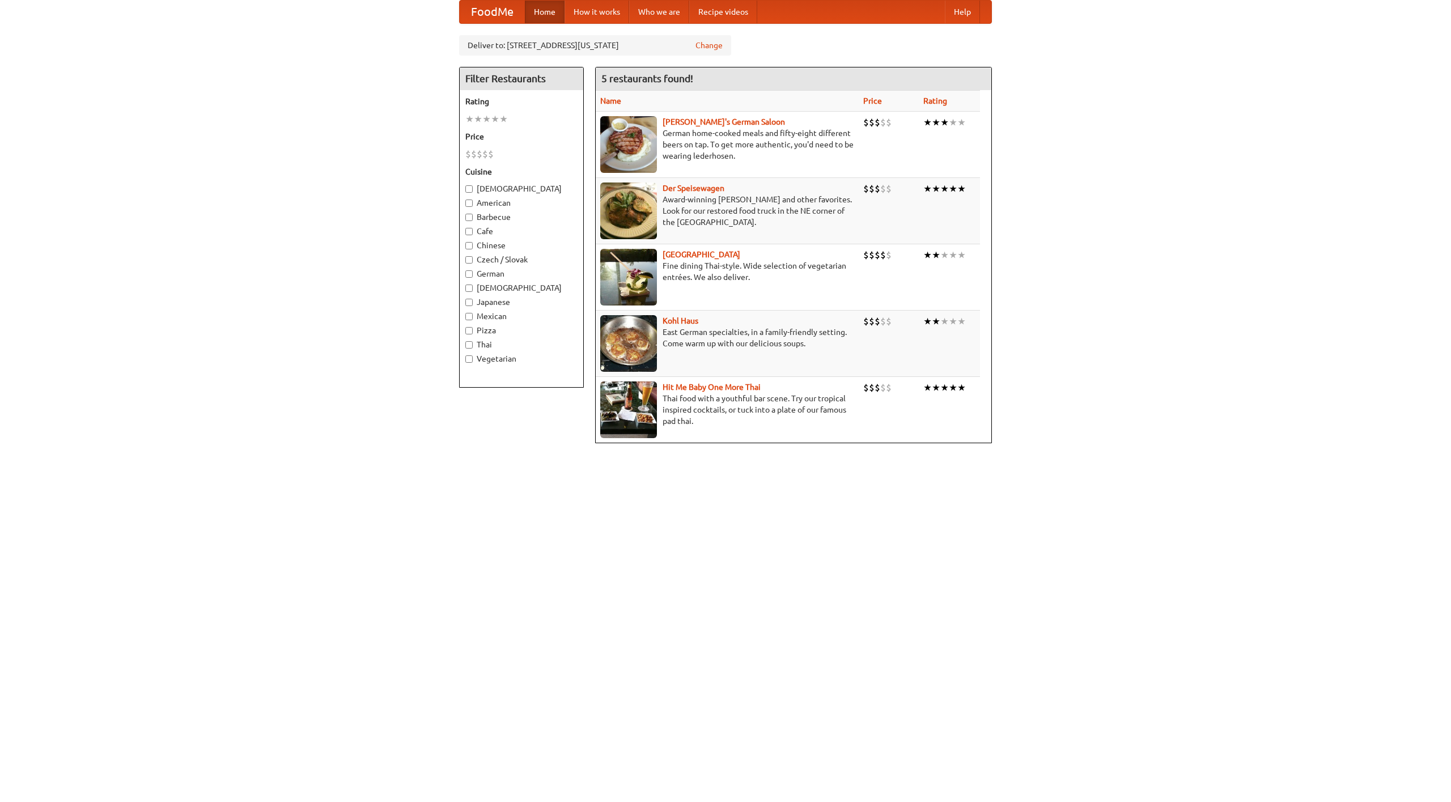  What do you see at coordinates (693, 188) in the screenshot?
I see `b: Der Speisewagen` at bounding box center [693, 188].